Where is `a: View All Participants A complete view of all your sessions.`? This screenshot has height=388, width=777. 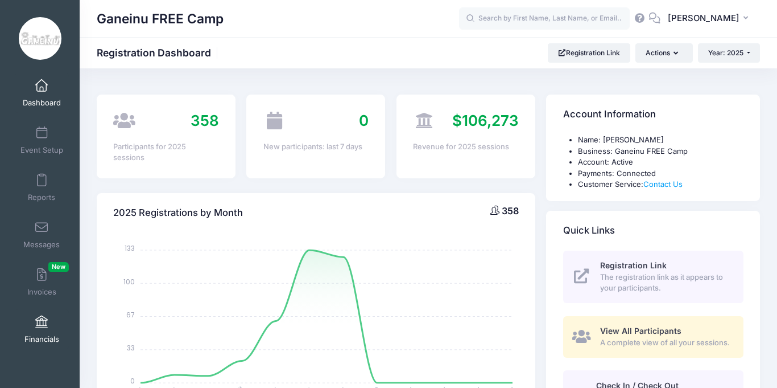 a: View All Participants A complete view of all your sessions. is located at coordinates (653, 336).